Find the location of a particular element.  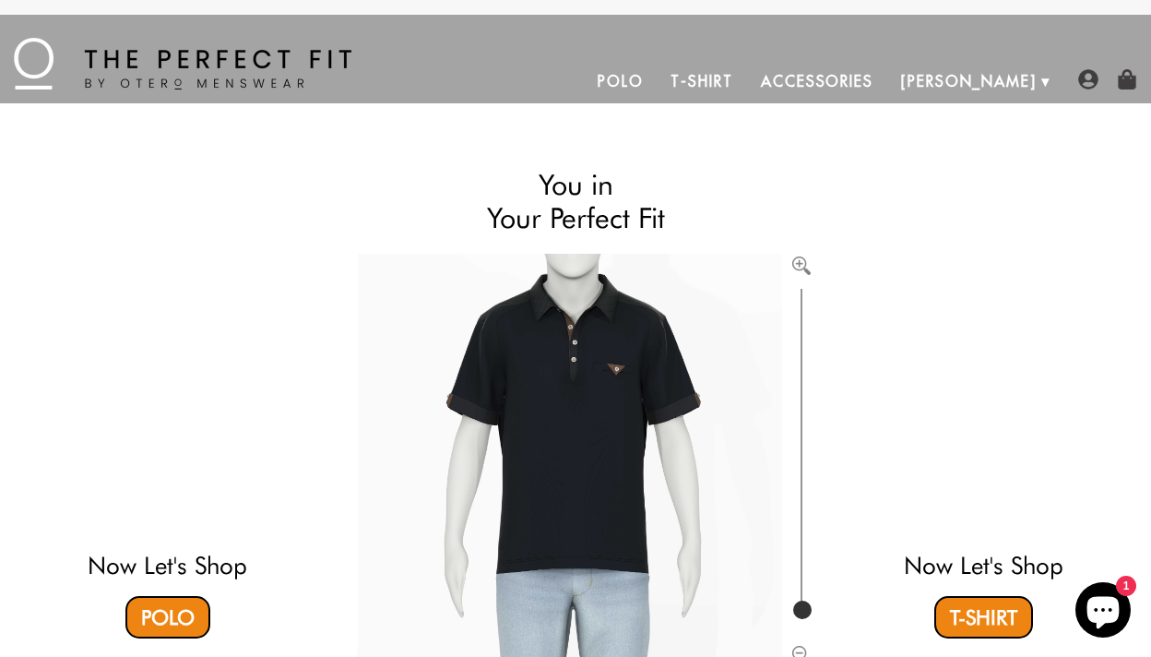

img: Zoom in is located at coordinates (801, 266).